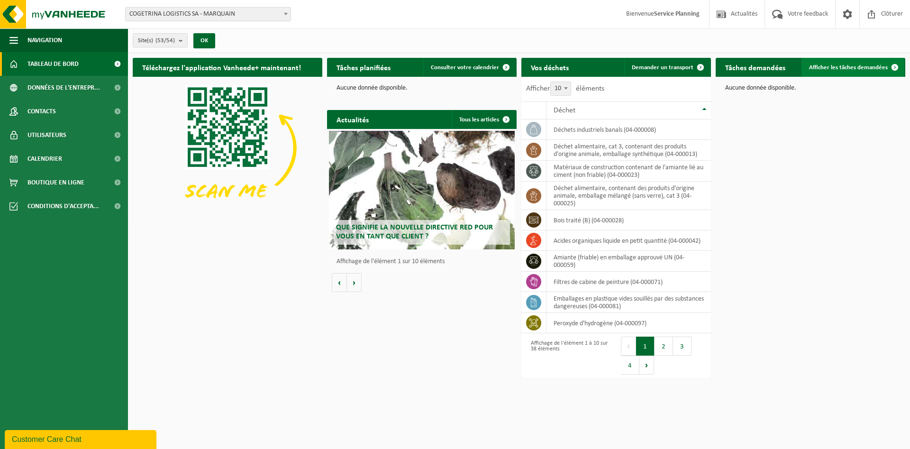 The height and width of the screenshot is (449, 910). Describe the element at coordinates (56, 183) in the screenshot. I see `span: Boutique en ligne` at that location.